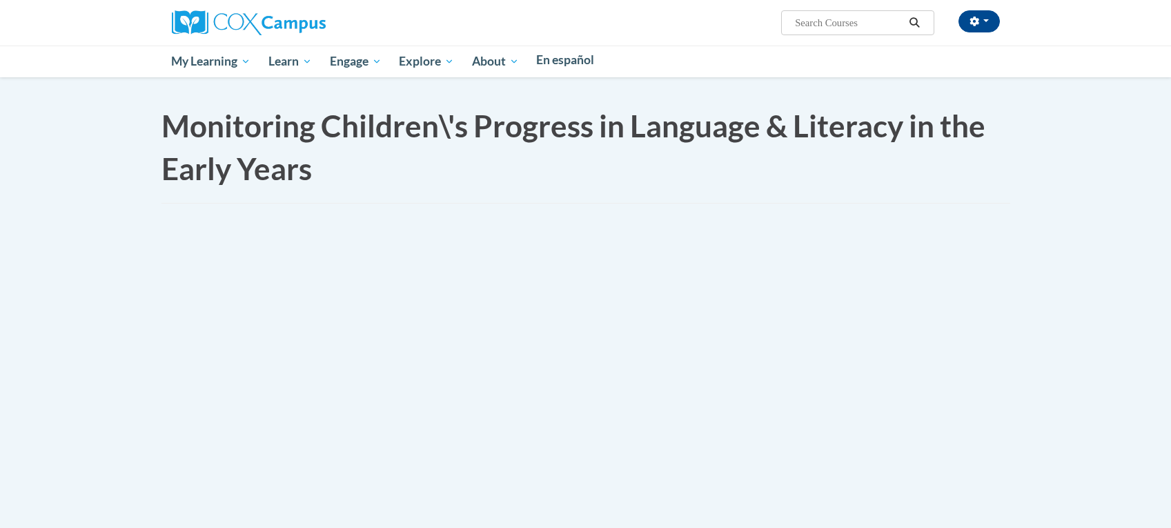 The image size is (1171, 528). Describe the element at coordinates (248, 21) in the screenshot. I see `a: Cox Campus` at that location.